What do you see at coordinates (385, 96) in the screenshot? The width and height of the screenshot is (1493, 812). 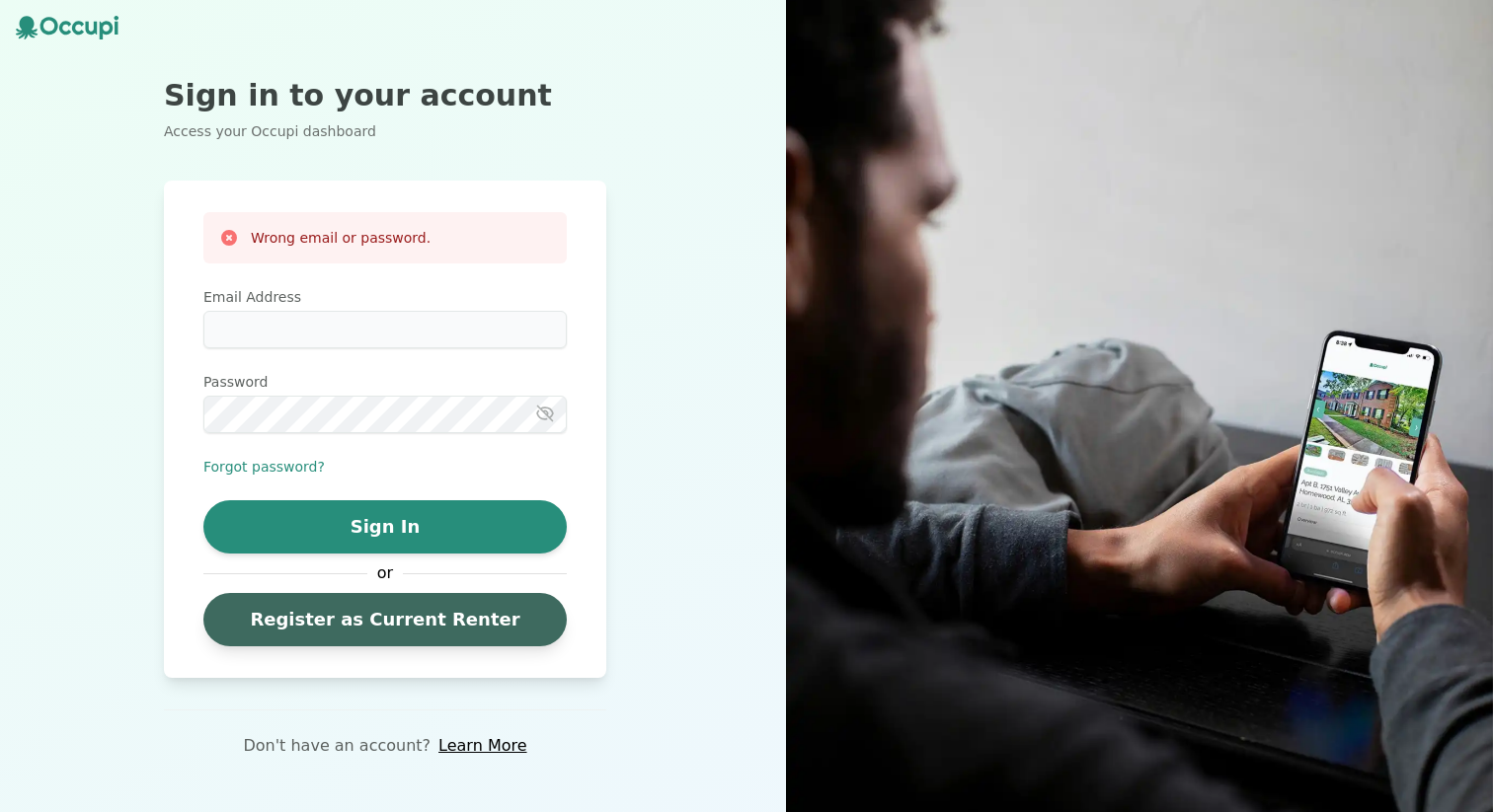 I see `h2: Sign in to your account` at bounding box center [385, 96].